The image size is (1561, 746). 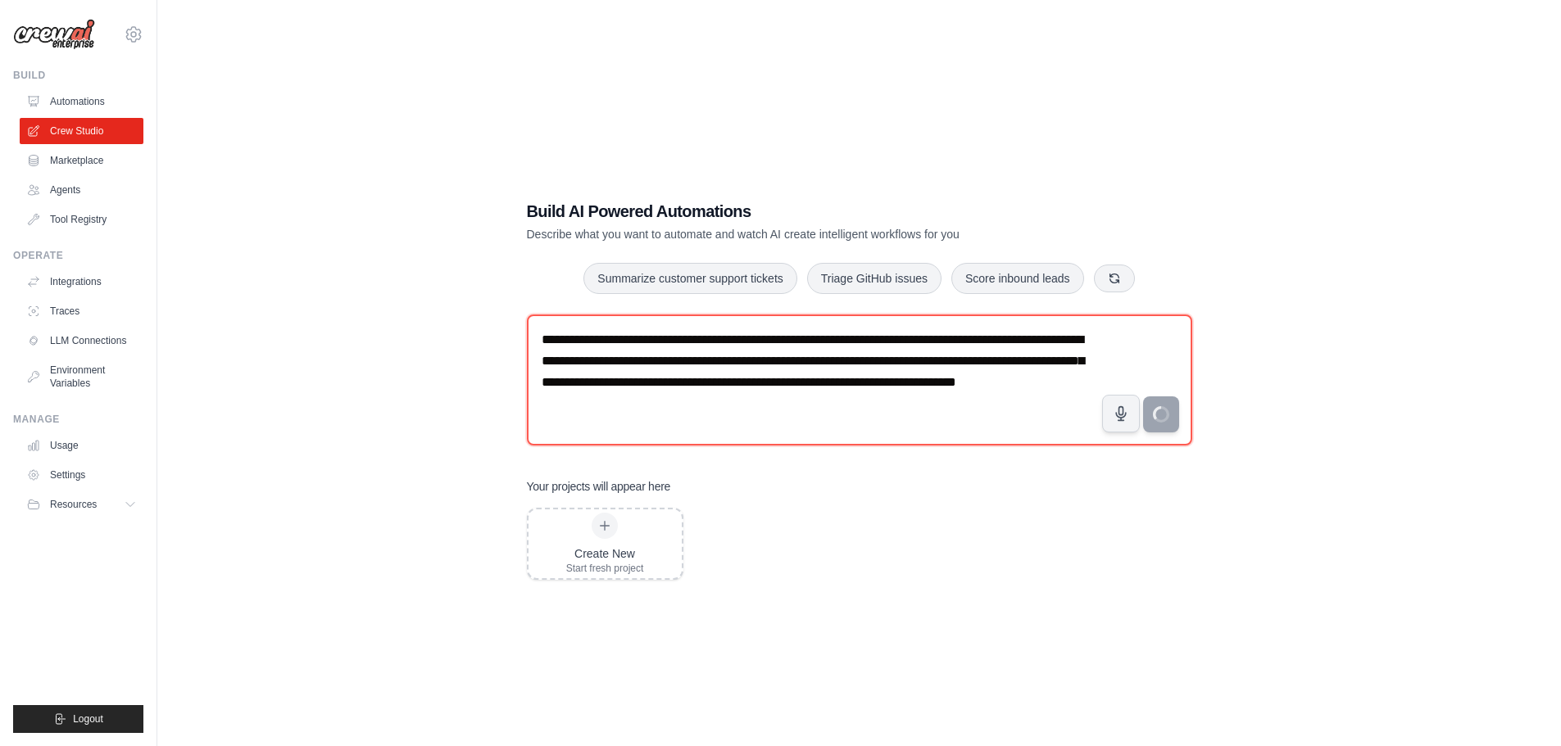 I want to click on button: Score inbound leads, so click(x=1018, y=279).